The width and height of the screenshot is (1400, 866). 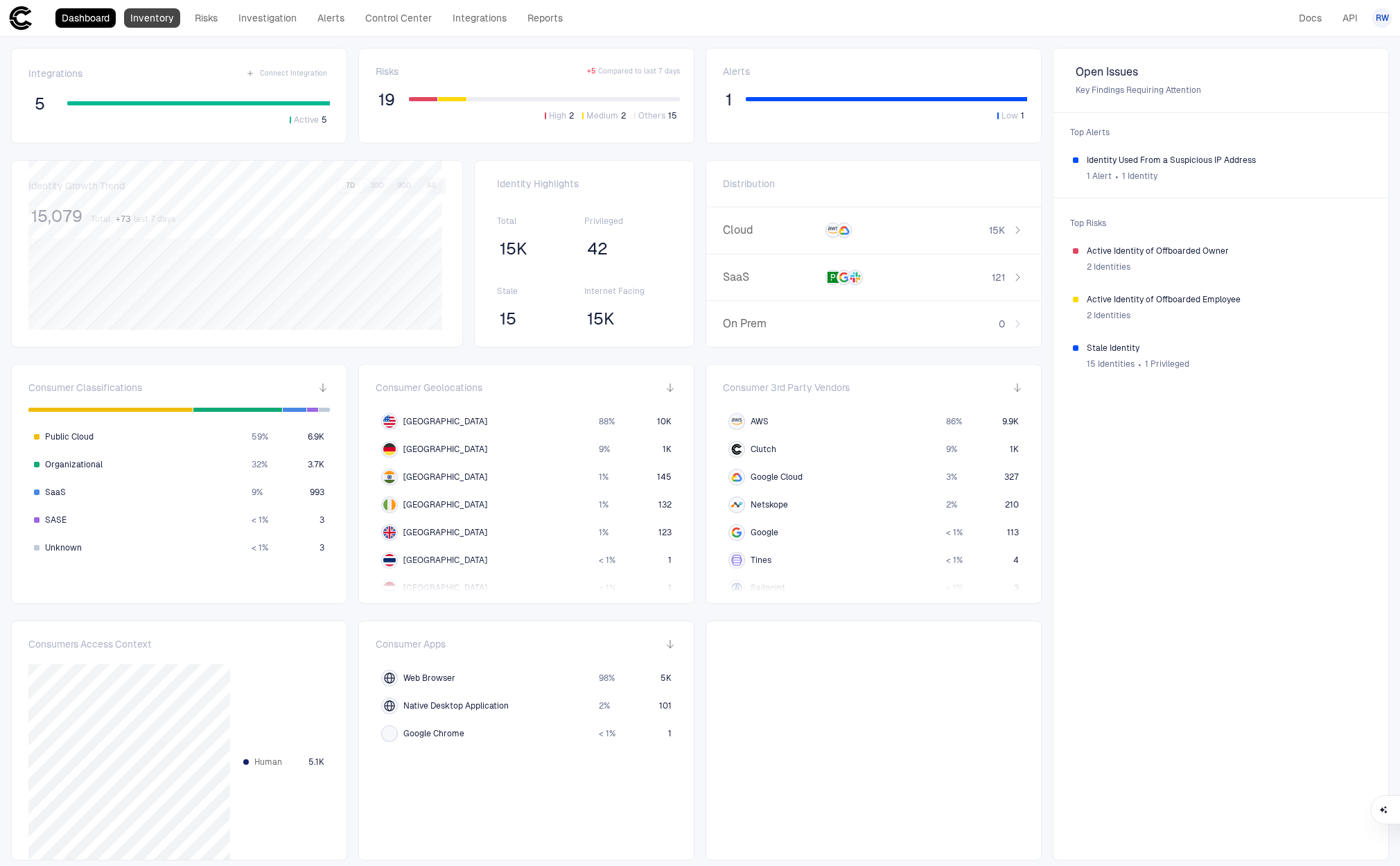 I want to click on img: IN, so click(x=389, y=477).